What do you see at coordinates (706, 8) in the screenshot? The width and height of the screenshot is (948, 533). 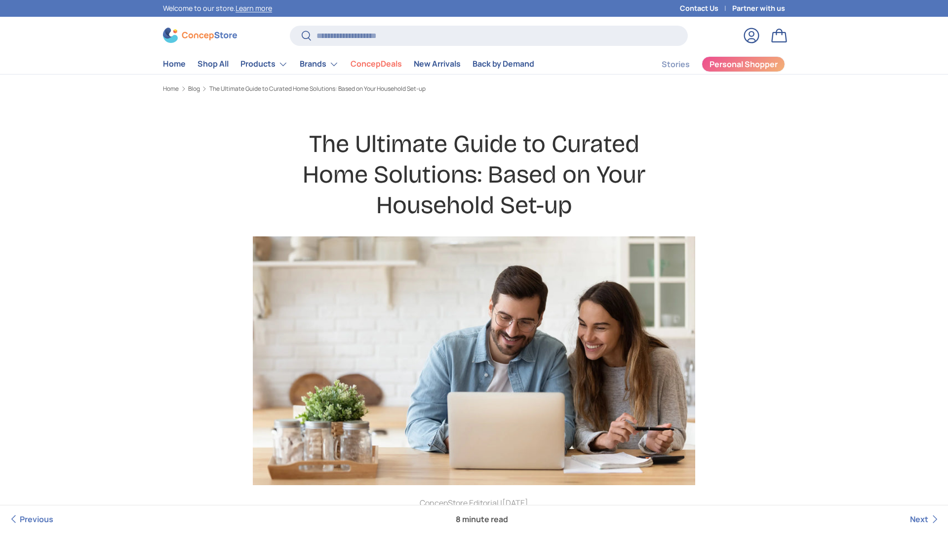 I see `a: Contact Us` at bounding box center [706, 8].